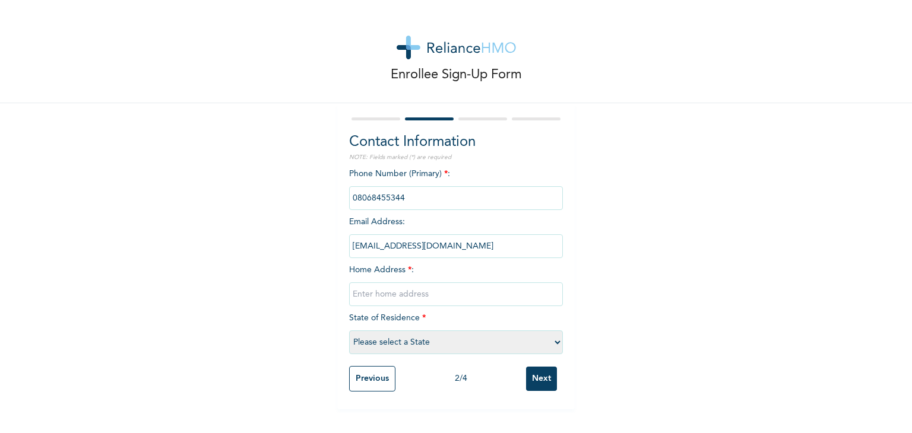  What do you see at coordinates (456, 186) in the screenshot?
I see `span: Phone Number (Primary) :` at bounding box center [456, 186].